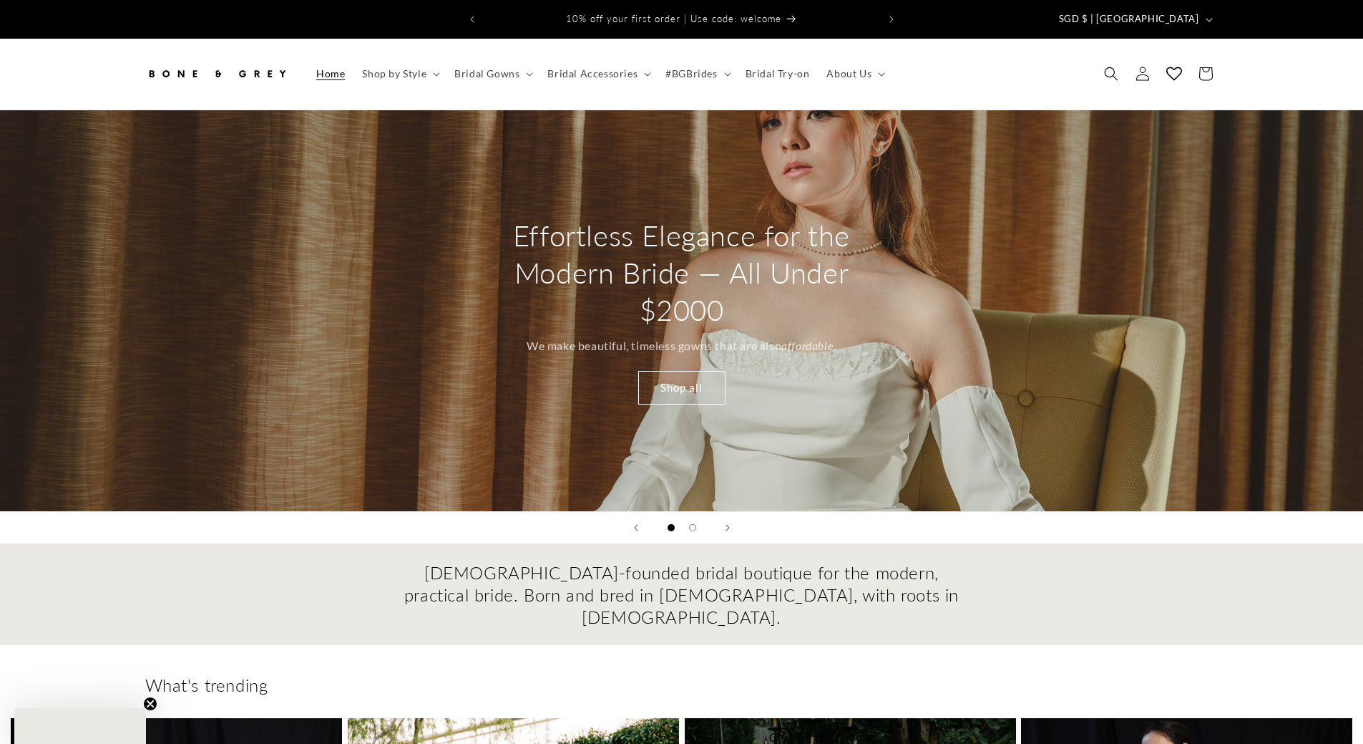 The height and width of the screenshot is (744, 1363). What do you see at coordinates (331, 74) in the screenshot?
I see `a: Home` at bounding box center [331, 74].